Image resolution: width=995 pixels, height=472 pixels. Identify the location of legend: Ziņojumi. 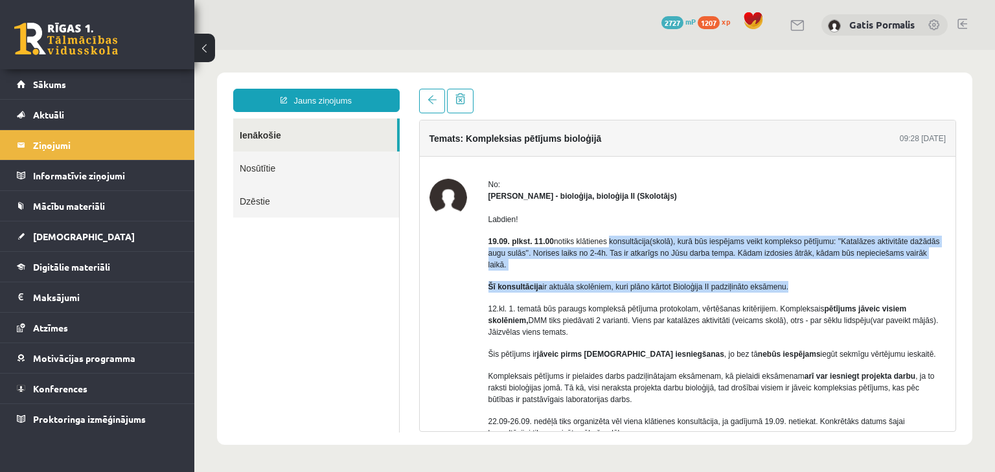
(106, 145).